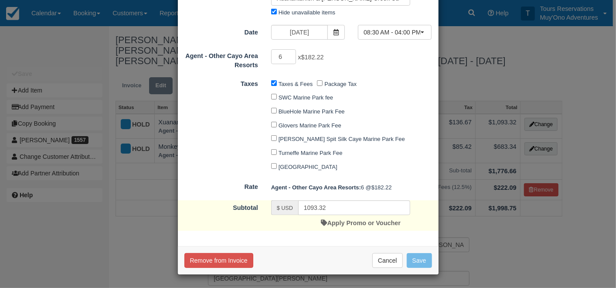  I want to click on label: SWC Marine Park fee, so click(306, 97).